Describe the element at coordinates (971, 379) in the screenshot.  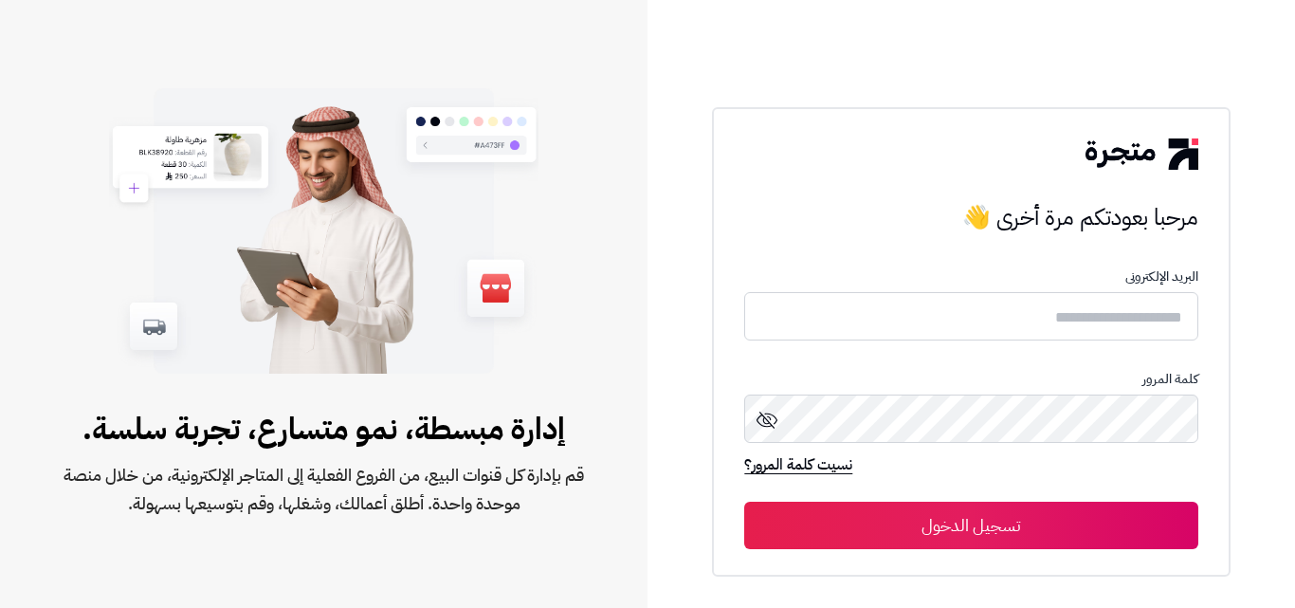
I see `p: كلمة المرور` at that location.